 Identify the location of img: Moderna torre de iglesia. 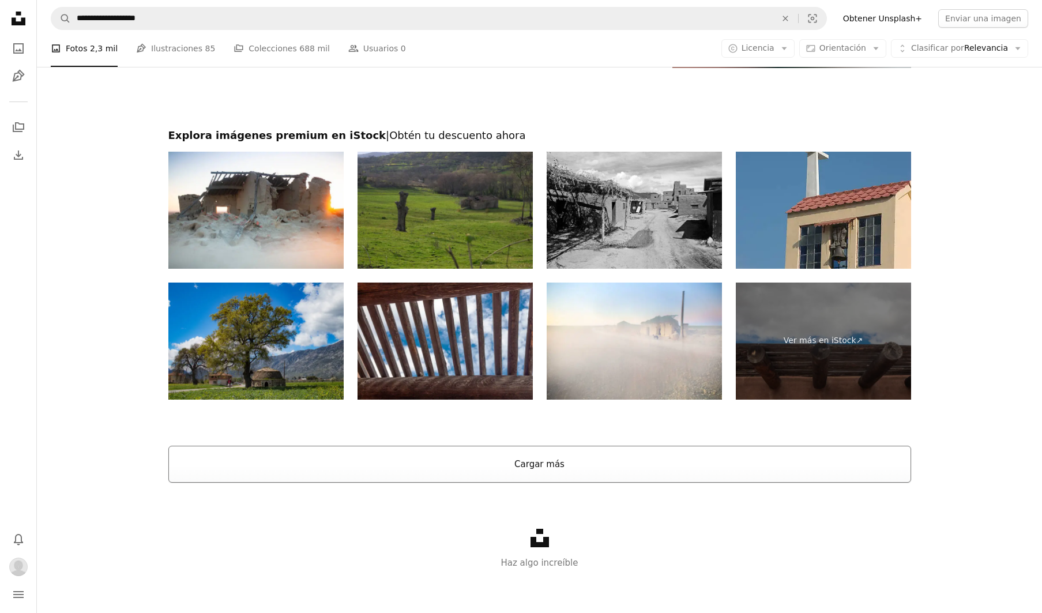
(824, 210).